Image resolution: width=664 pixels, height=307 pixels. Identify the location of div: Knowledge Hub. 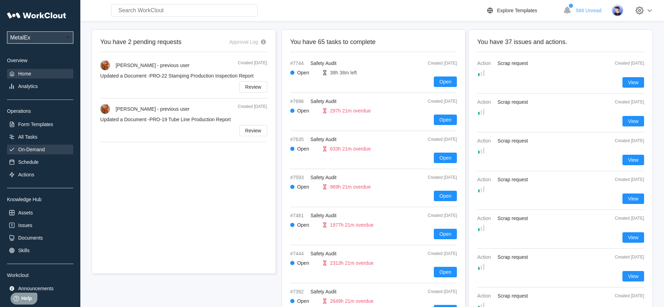
(40, 200).